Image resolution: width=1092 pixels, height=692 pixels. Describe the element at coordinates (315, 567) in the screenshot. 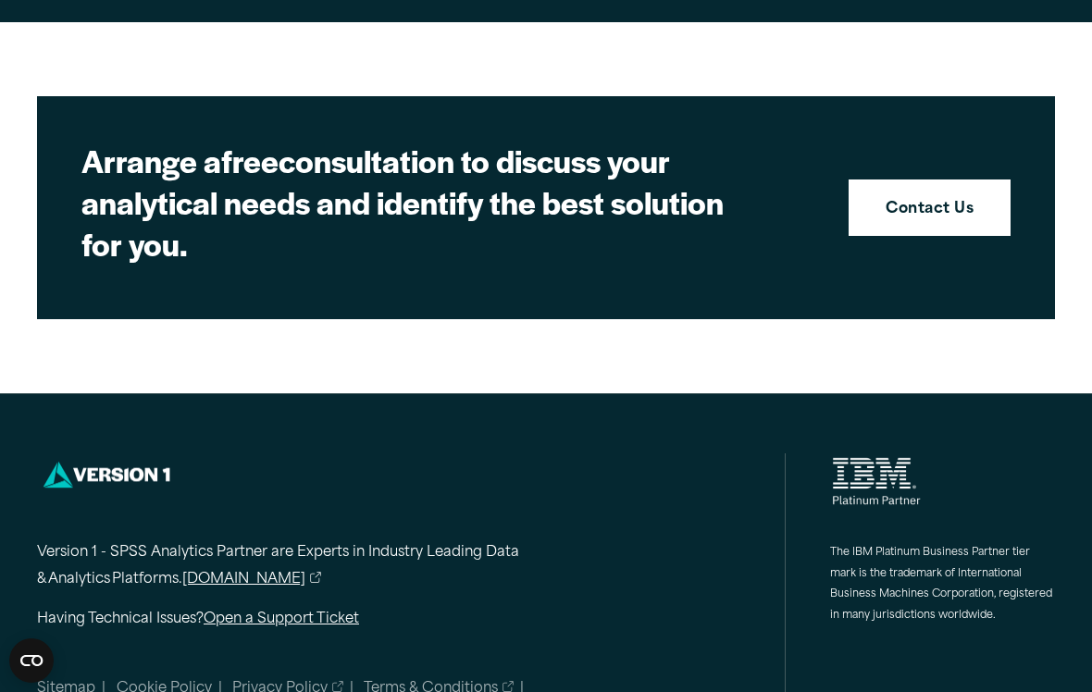

I see `p: Version 1 - SPSS Analytics Partner are Experts in Industry Leading Data & Analytics Platforms.` at that location.